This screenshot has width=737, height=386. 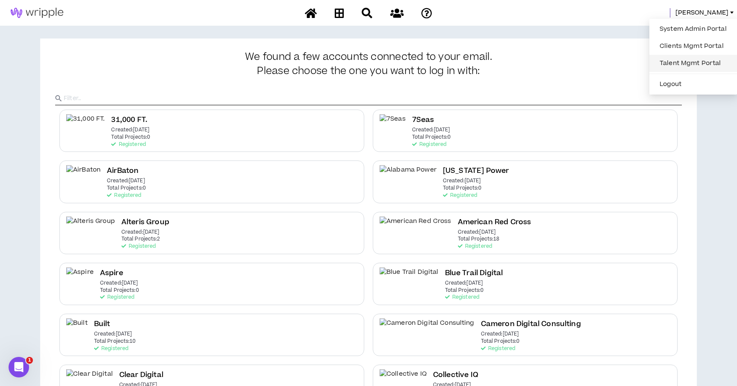 I want to click on img: AirBaton, so click(x=83, y=175).